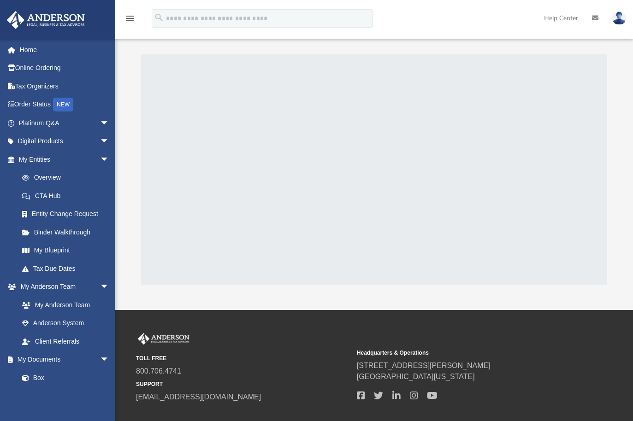 The image size is (633, 421). What do you see at coordinates (243, 359) in the screenshot?
I see `small: TOLL FREE` at bounding box center [243, 359].